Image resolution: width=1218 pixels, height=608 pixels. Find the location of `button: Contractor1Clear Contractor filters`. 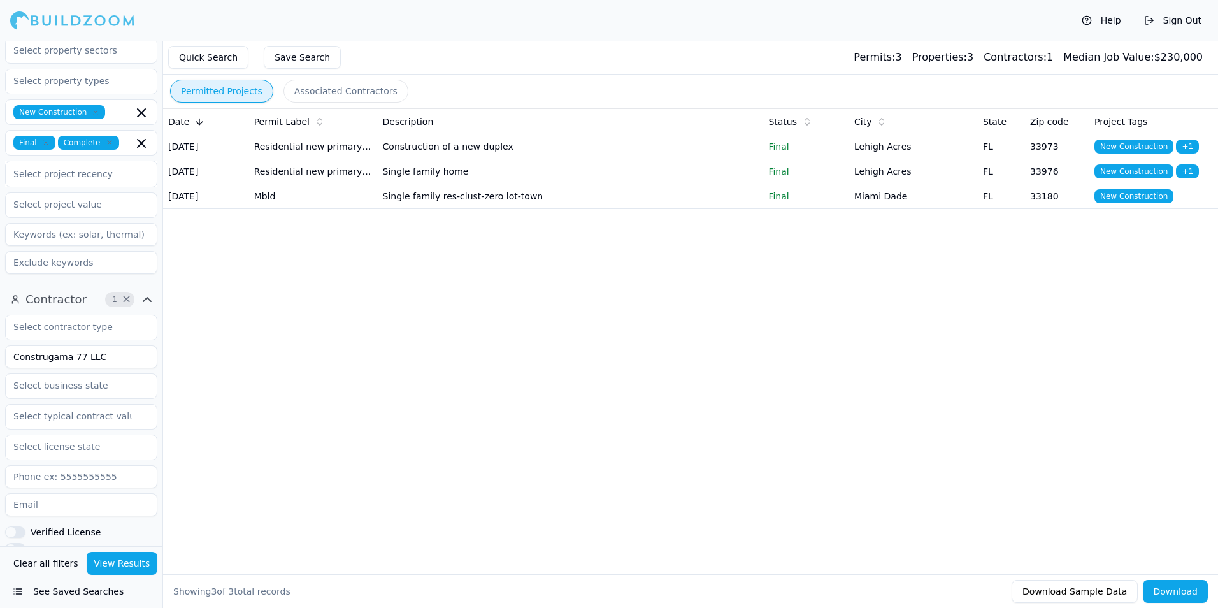

button: Contractor1Clear Contractor filters is located at coordinates (81, 299).